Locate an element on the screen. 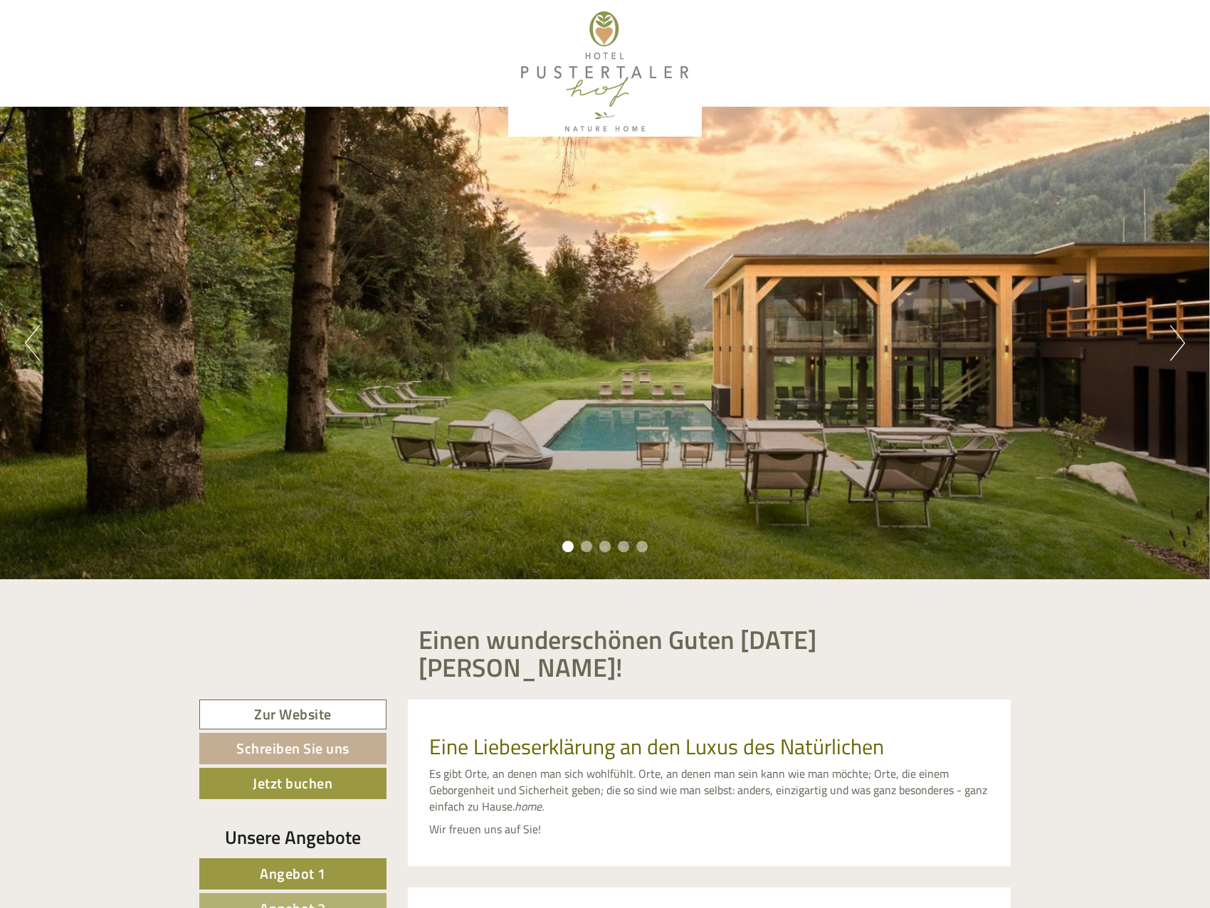  em: home. is located at coordinates (529, 807).